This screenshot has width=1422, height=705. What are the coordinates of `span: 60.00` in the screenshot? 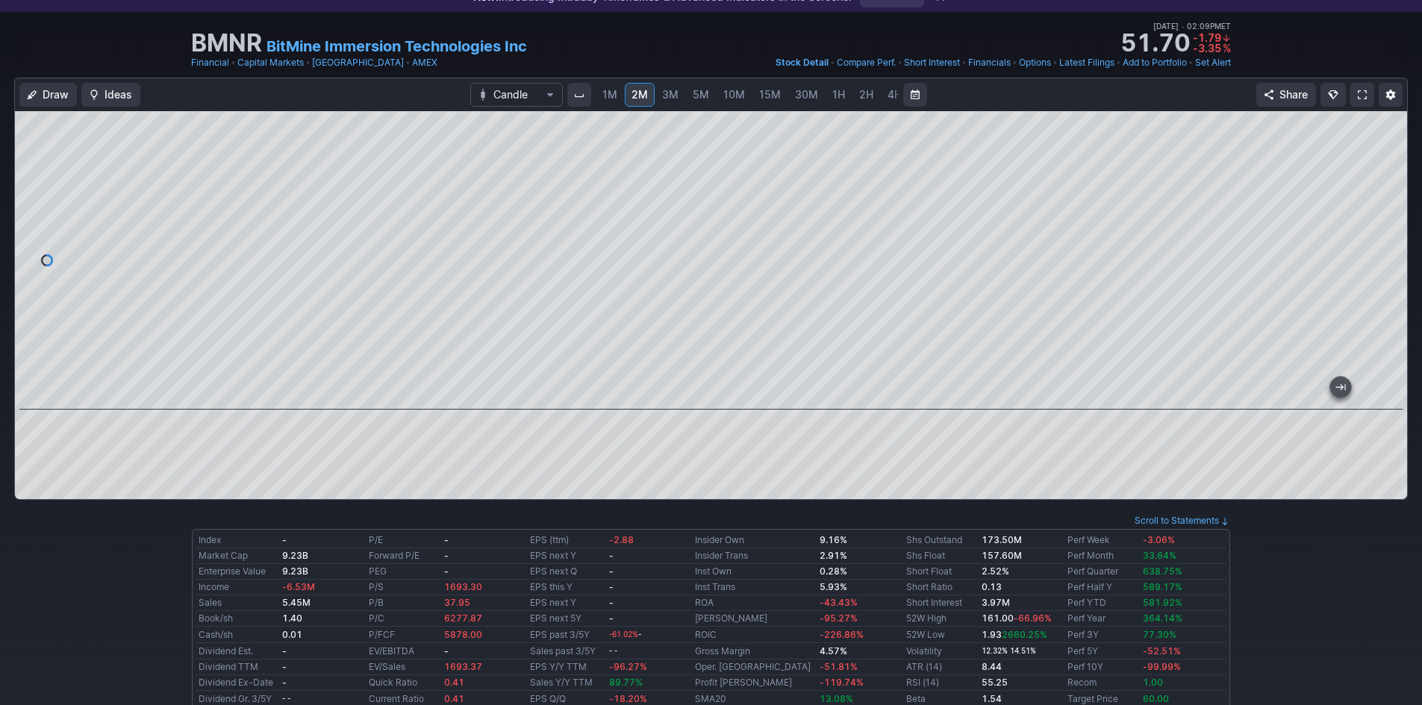 It's located at (1155, 699).